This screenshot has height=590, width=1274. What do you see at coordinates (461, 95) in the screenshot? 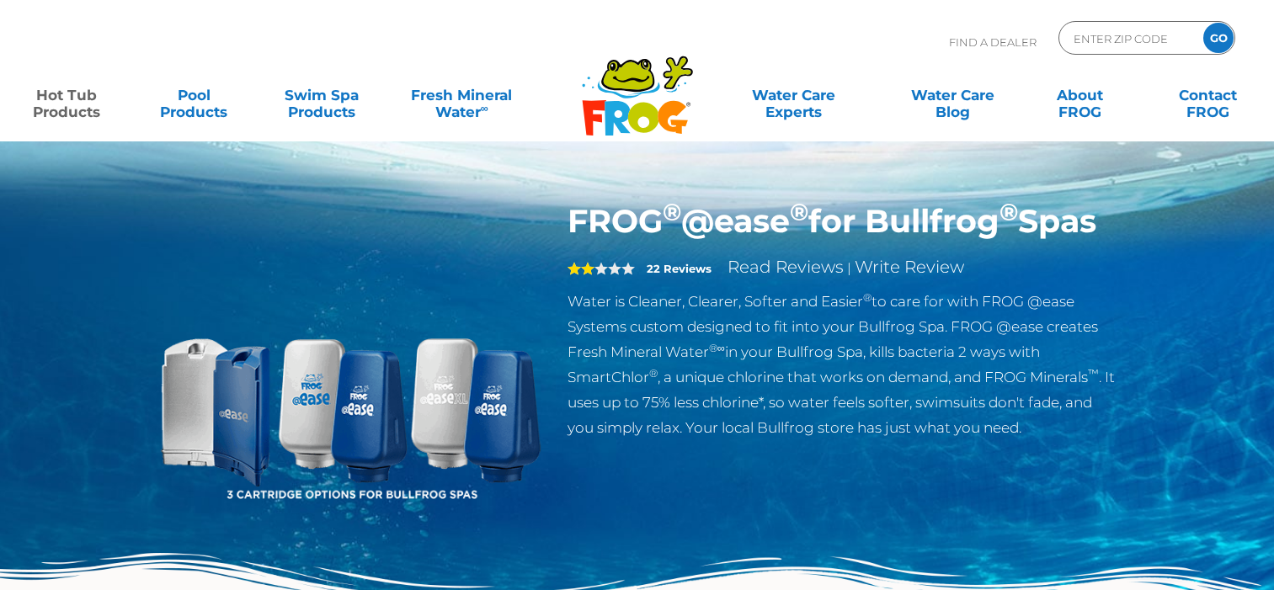
I see `a: Fresh MineralWater∞` at bounding box center [461, 95].